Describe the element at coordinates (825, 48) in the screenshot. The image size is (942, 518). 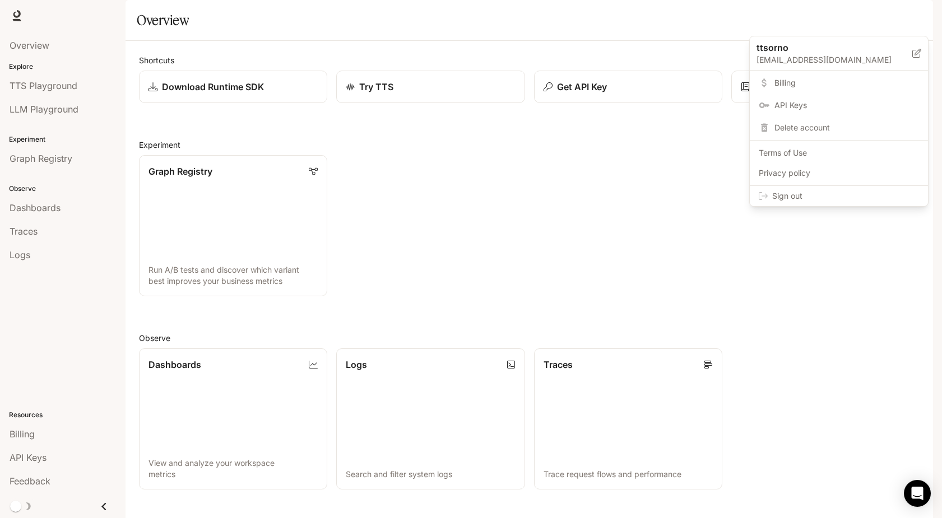
I see `p: ttsorno` at that location.